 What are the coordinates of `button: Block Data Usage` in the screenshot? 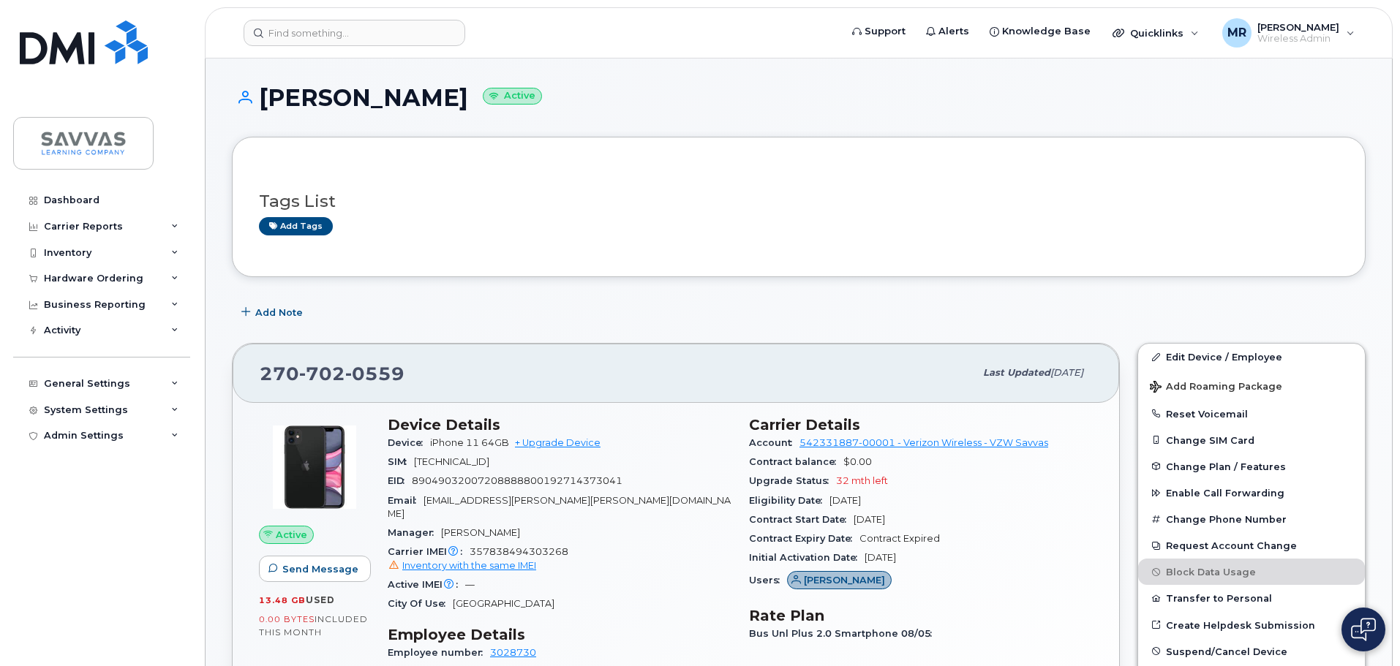 It's located at (1251, 572).